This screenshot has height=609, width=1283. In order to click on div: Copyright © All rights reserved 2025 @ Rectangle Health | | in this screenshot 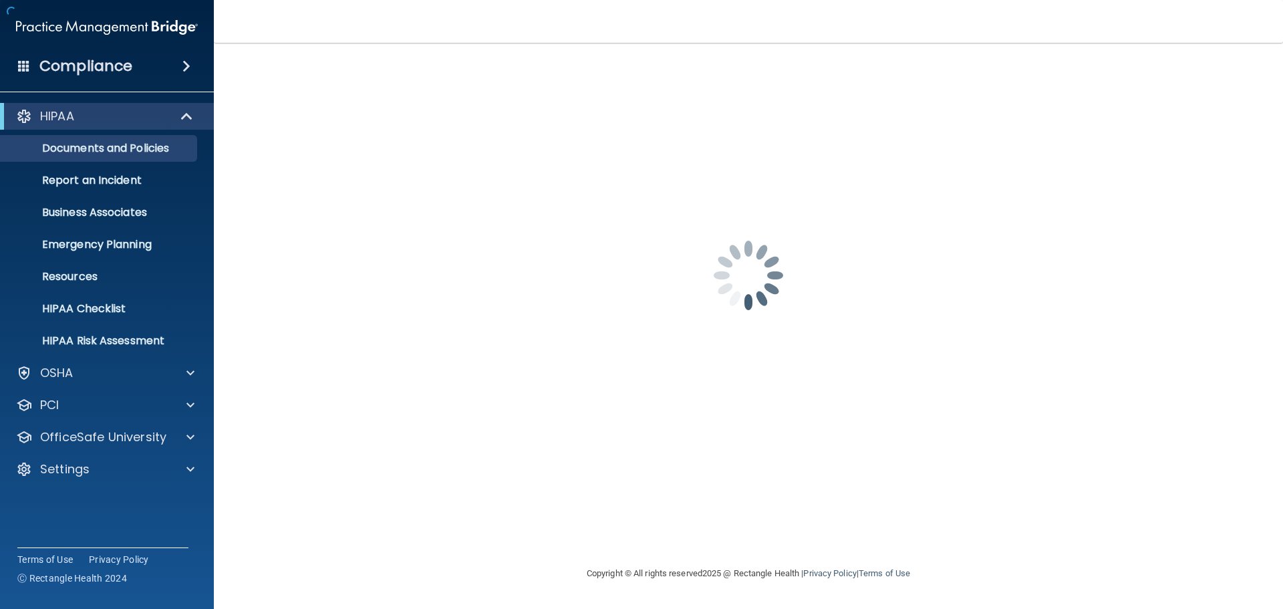, I will do `click(749, 574)`.